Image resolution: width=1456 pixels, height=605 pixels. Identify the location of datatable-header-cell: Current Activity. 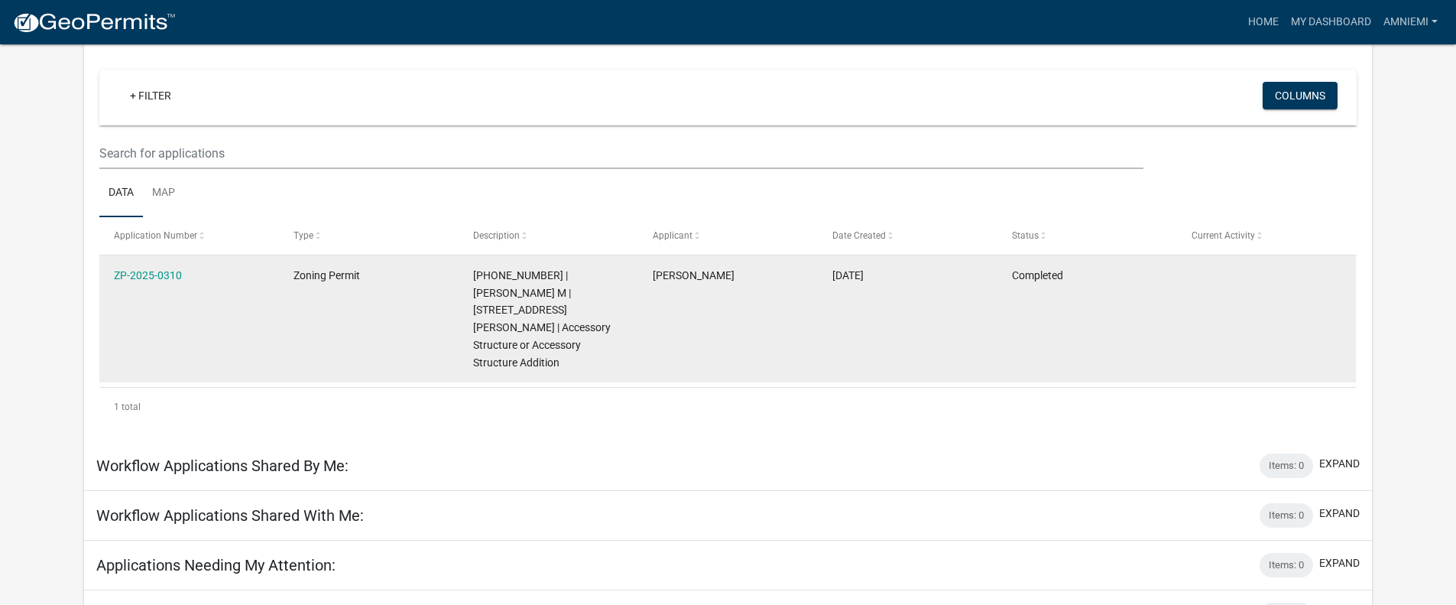
(1266, 235).